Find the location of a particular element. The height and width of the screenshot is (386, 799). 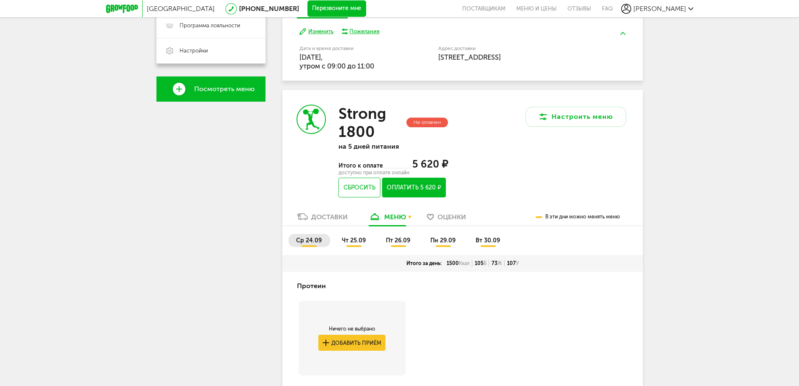

span: Ккал is located at coordinates (465, 263).